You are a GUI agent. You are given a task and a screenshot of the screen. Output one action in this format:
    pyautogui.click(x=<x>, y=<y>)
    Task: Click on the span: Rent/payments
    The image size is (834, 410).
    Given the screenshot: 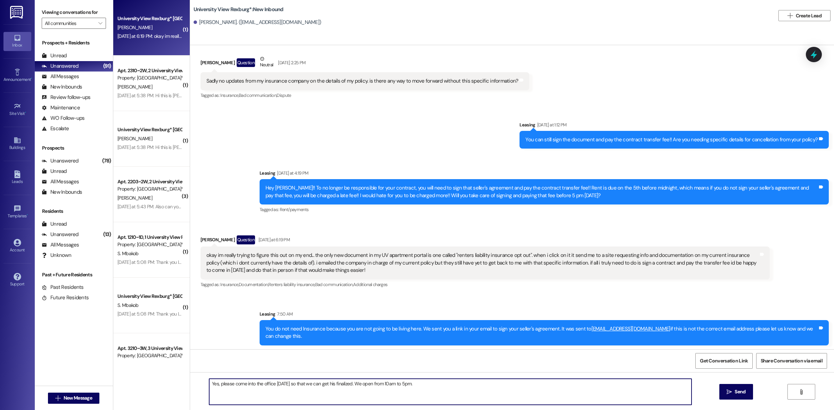 What is the action you would take?
    pyautogui.click(x=294, y=210)
    